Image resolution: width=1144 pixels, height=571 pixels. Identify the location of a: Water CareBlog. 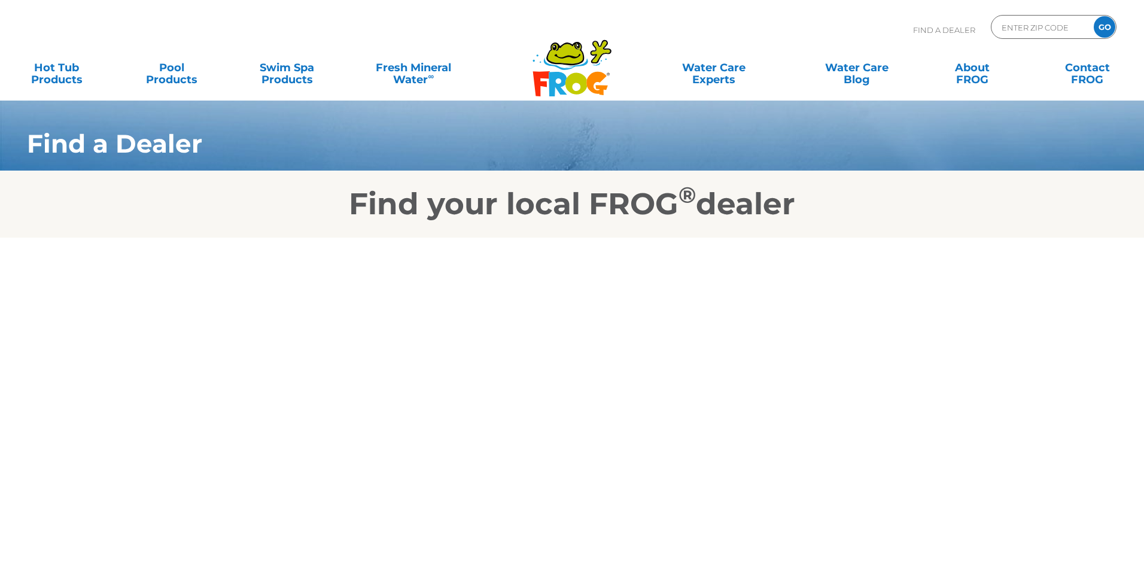
(857, 68).